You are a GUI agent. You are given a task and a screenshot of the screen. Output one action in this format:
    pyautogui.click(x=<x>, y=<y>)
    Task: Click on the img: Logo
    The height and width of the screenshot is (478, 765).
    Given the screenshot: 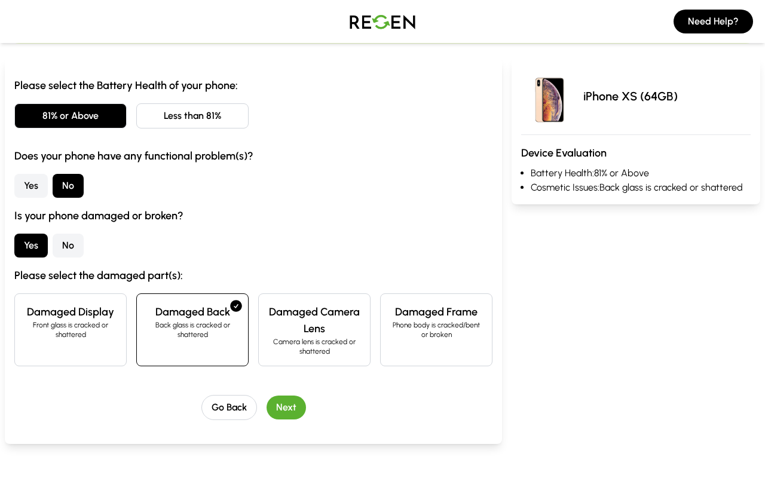 What is the action you would take?
    pyautogui.click(x=382, y=22)
    